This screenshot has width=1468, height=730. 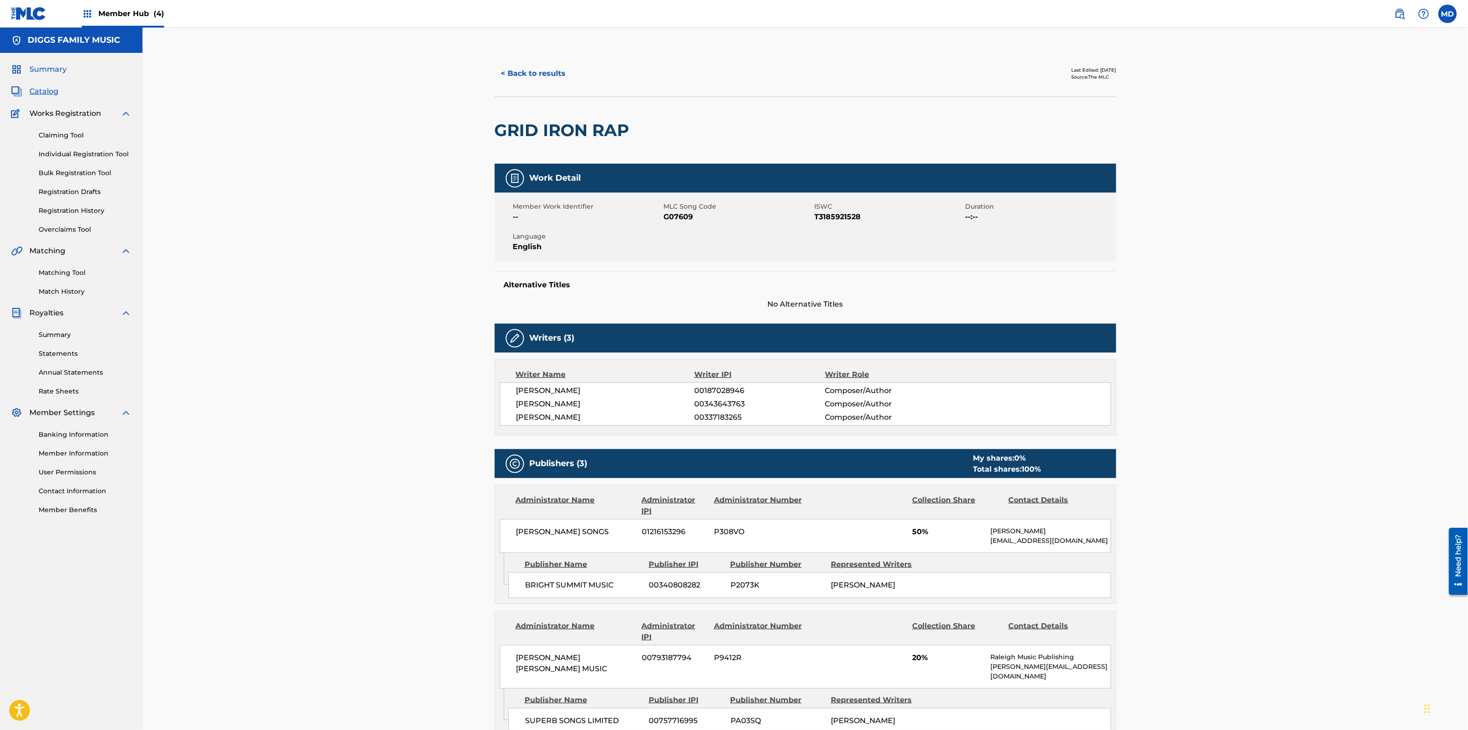 What do you see at coordinates (687, 721) in the screenshot?
I see `span: 00757716995` at bounding box center [687, 721].